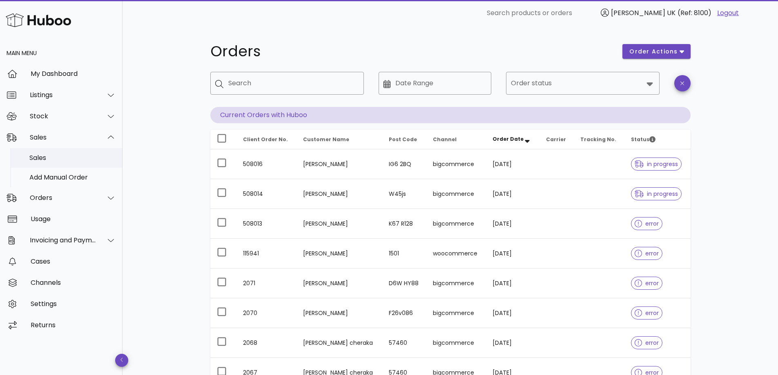 Image resolution: width=778 pixels, height=375 pixels. Describe the element at coordinates (404, 284) in the screenshot. I see `td: D6W HY88` at that location.